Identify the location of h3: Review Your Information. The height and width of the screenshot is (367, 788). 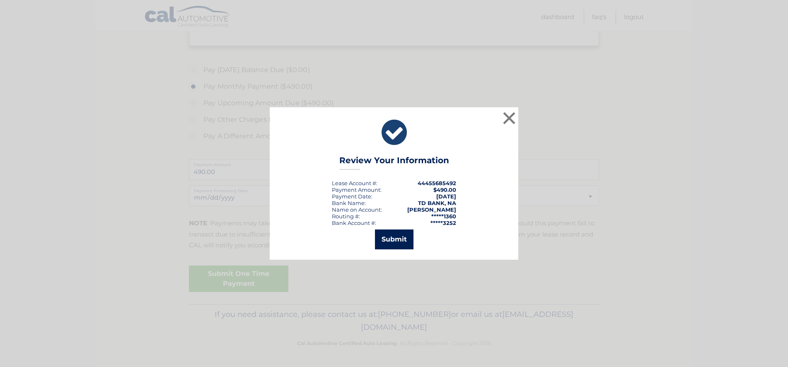
(394, 162).